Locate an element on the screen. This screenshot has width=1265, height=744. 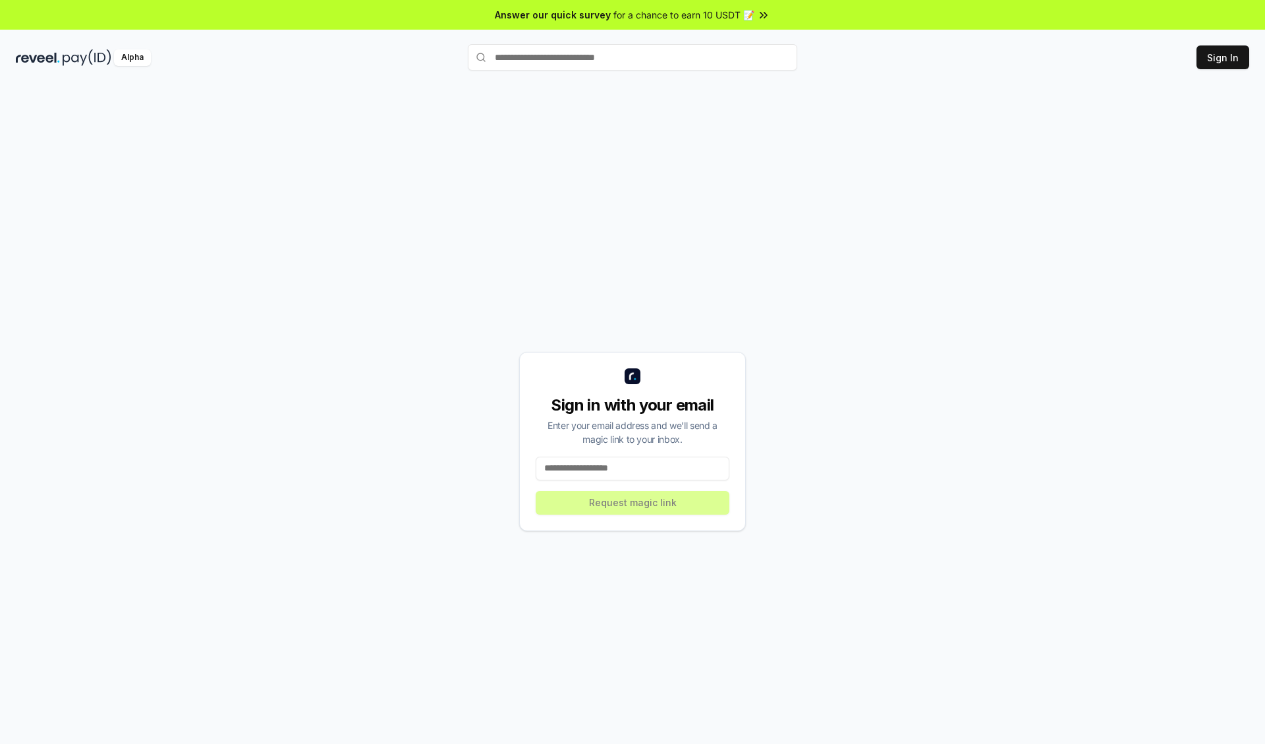
img: pay_id is located at coordinates (87, 57).